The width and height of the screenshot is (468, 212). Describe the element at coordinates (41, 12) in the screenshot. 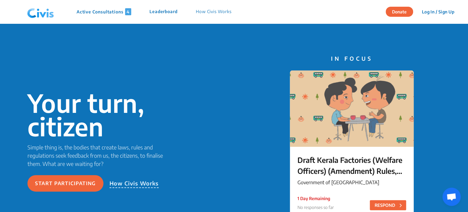

I see `img: navlogo.png` at that location.